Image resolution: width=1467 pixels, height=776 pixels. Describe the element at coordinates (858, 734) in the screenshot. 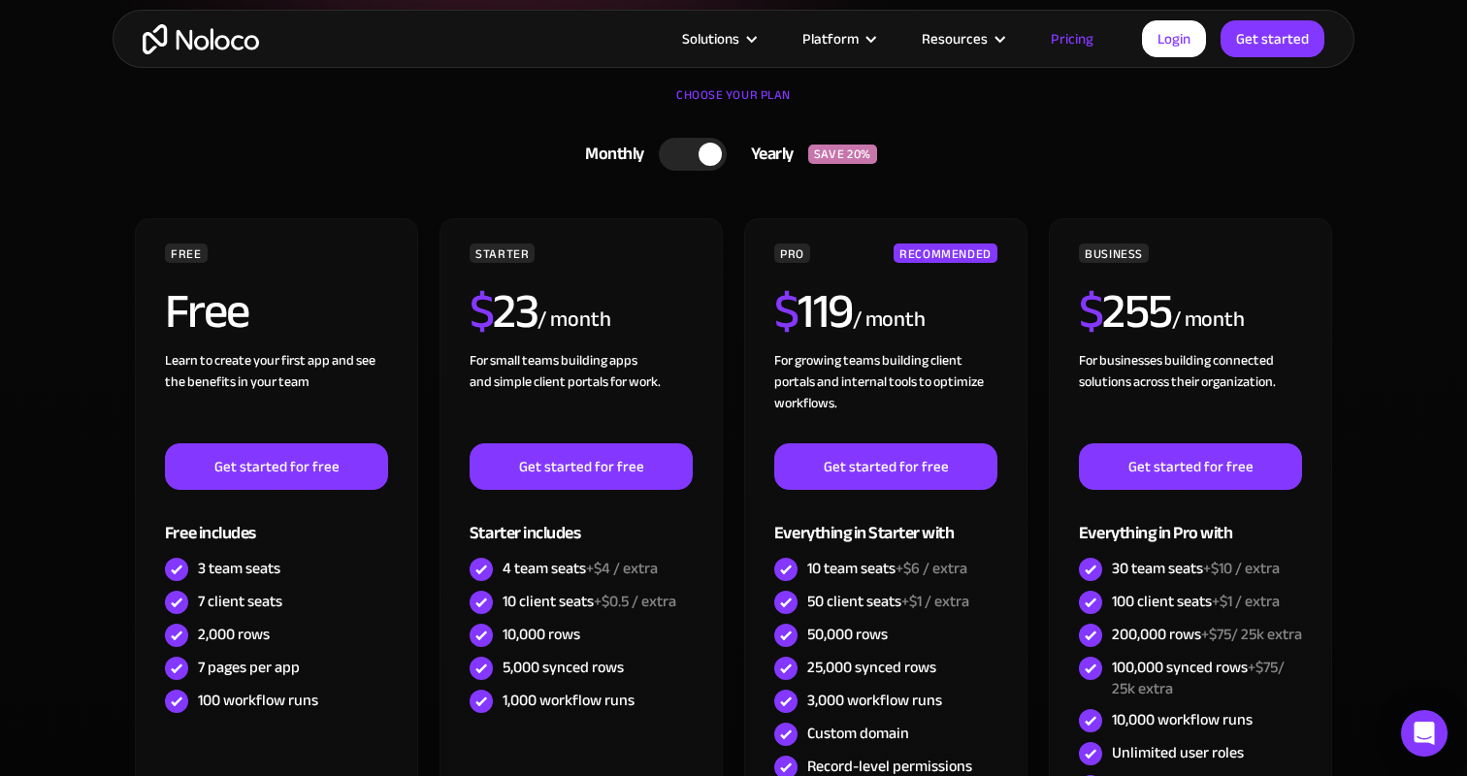

I see `div: Custom domain` at that location.